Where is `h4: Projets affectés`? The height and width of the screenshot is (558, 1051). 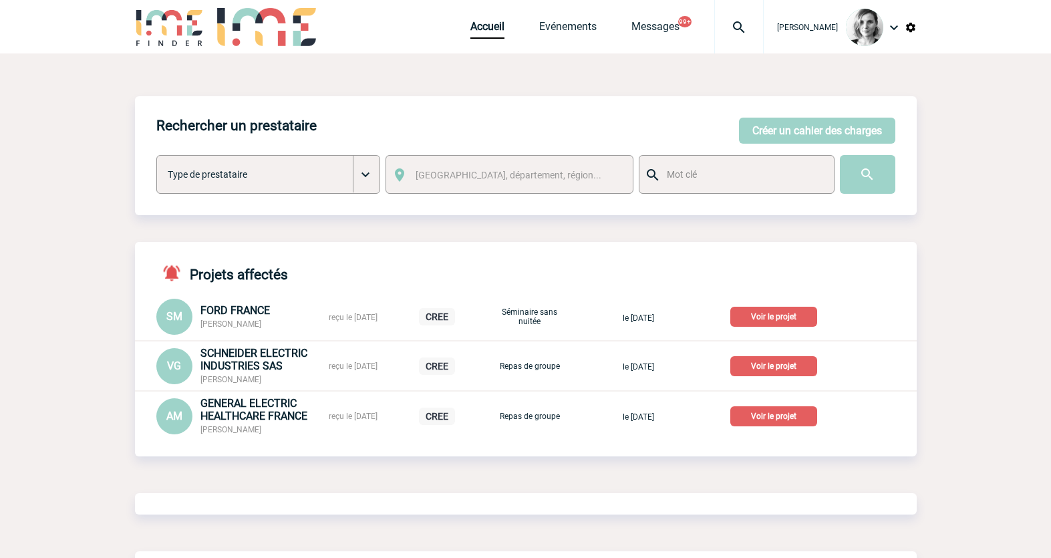
h4: Projets affectés is located at coordinates (222, 272).